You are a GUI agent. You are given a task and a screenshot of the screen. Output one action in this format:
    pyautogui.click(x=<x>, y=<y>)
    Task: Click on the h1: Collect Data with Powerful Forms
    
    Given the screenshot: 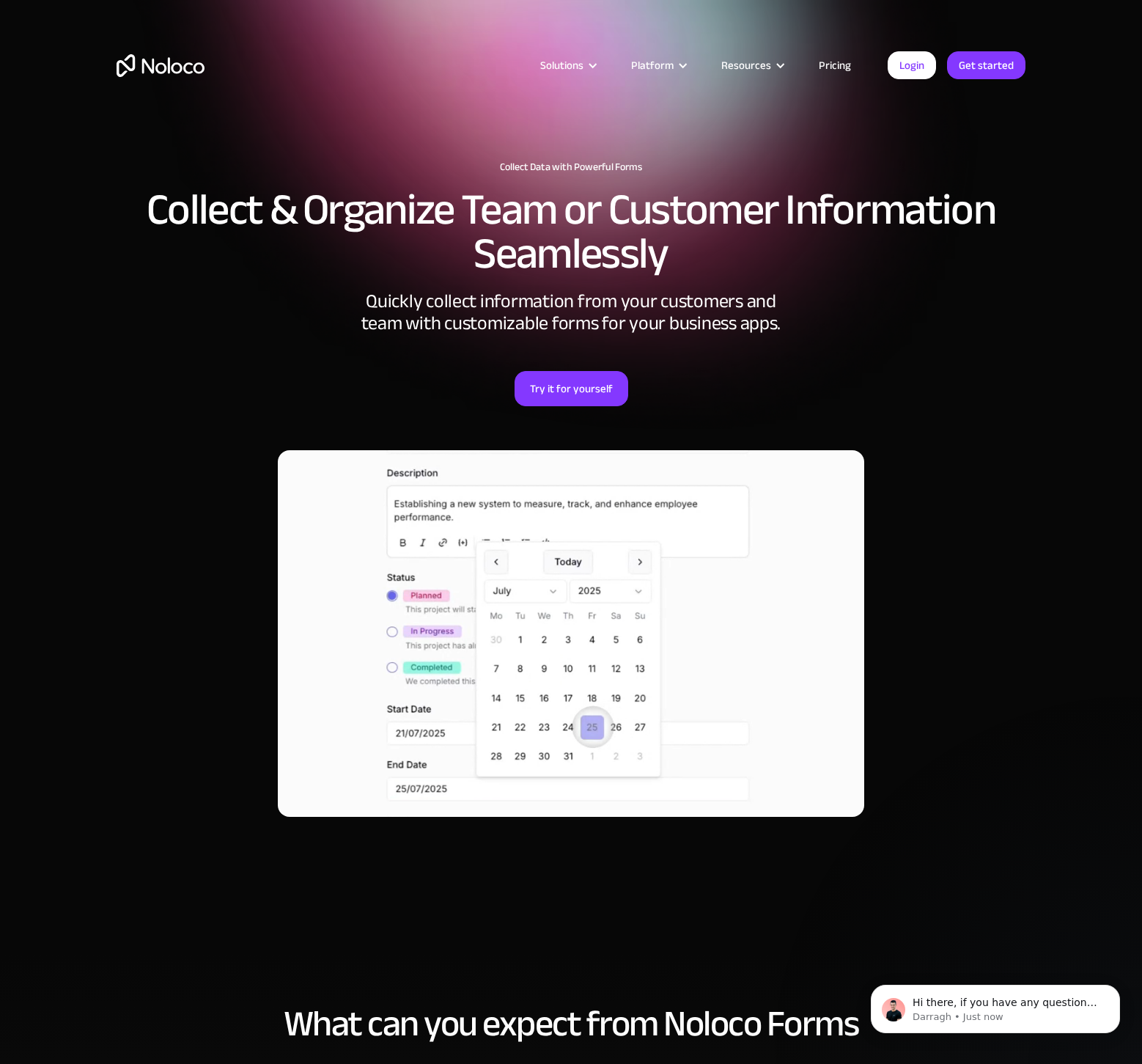 What is the action you would take?
    pyautogui.click(x=571, y=167)
    